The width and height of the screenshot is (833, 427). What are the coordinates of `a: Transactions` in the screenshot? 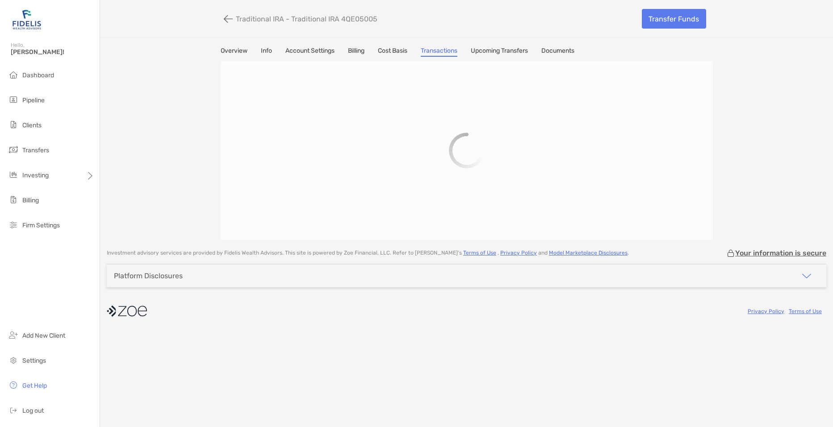 It's located at (439, 52).